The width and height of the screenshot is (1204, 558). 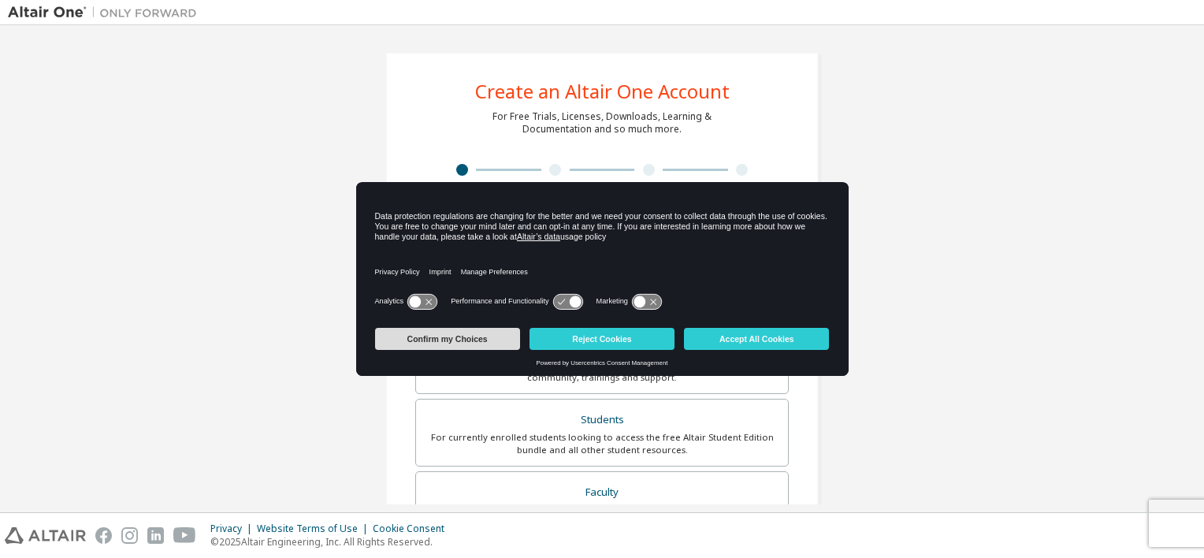 What do you see at coordinates (106, 13) in the screenshot?
I see `img: Altair One` at bounding box center [106, 13].